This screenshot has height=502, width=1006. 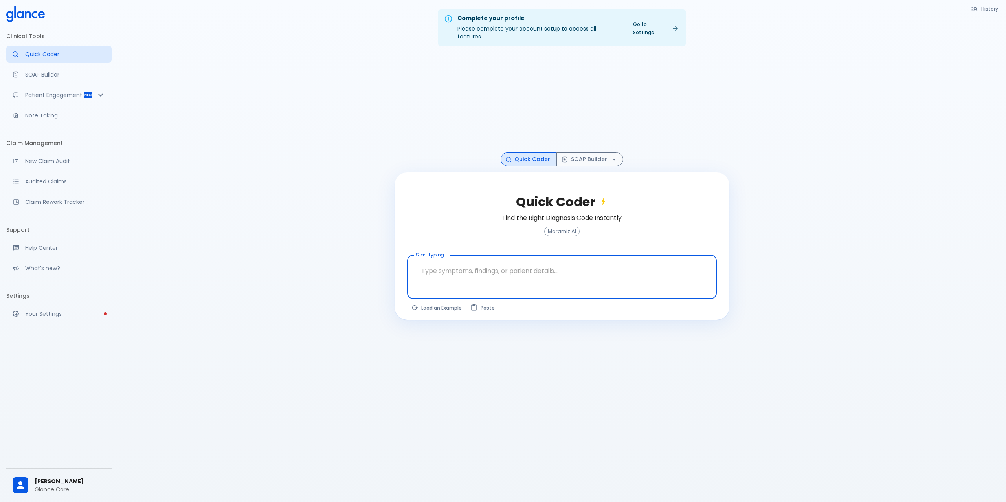 I want to click on li: Clinical Tools, so click(x=59, y=36).